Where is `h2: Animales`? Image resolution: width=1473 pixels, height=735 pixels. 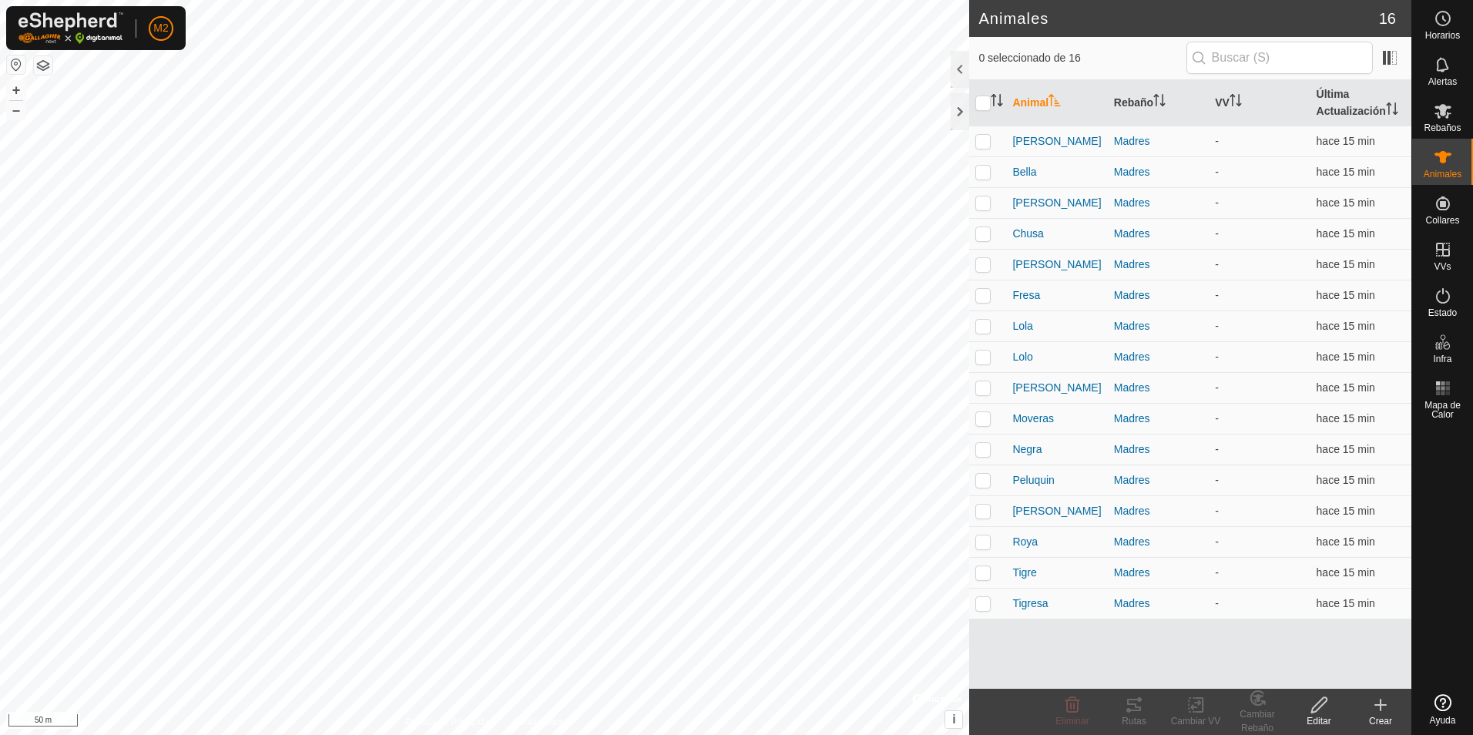 h2: Animales is located at coordinates (1178, 18).